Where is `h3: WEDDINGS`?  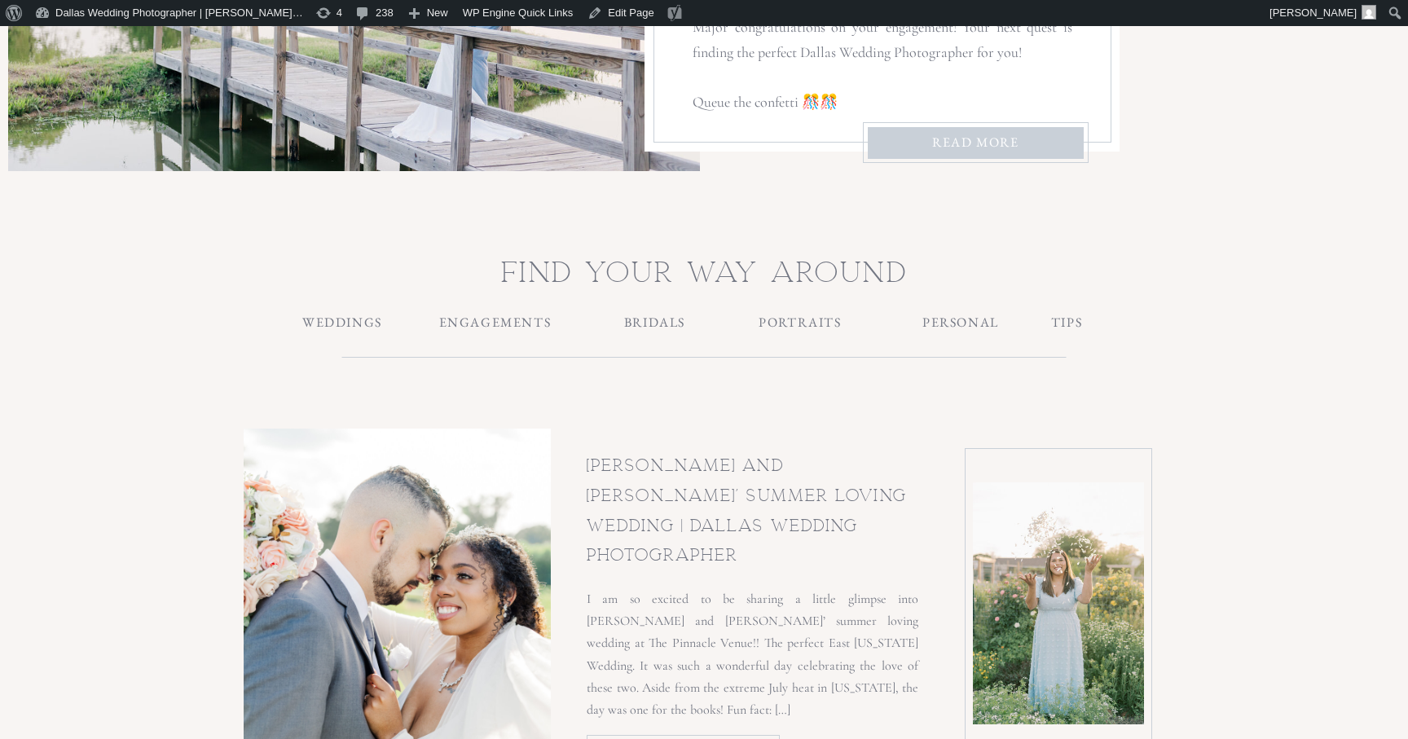 h3: WEDDINGS is located at coordinates (342, 321).